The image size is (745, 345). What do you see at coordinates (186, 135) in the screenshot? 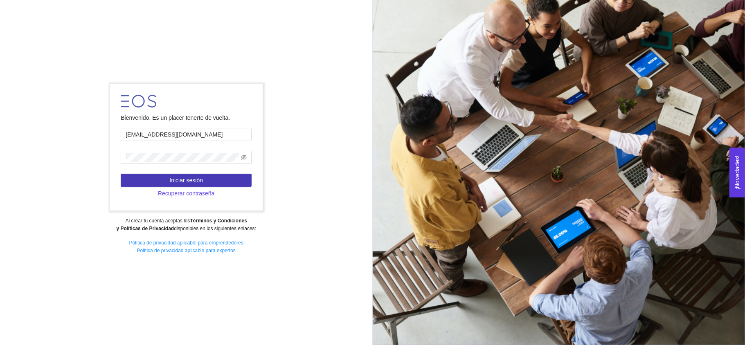
I see `input: Correo electrónico` at bounding box center [186, 135].